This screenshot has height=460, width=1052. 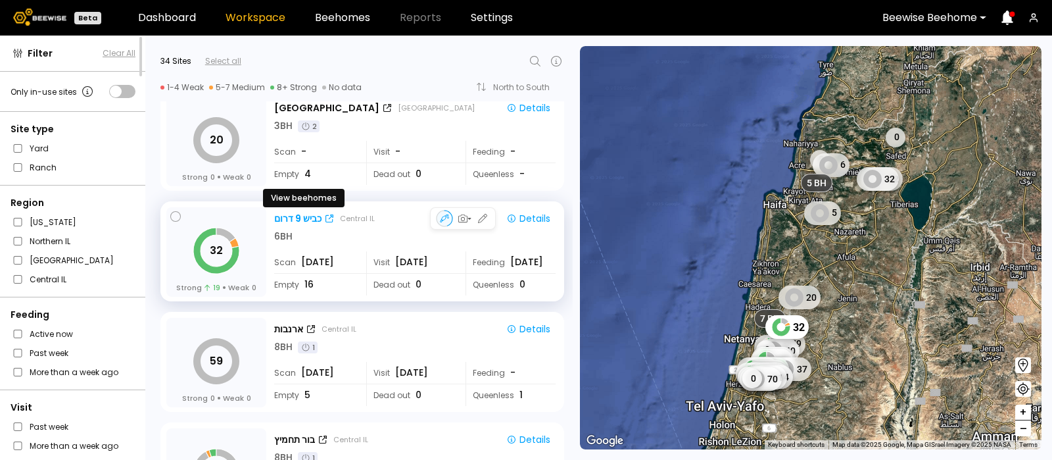 What do you see at coordinates (791, 369) in the screenshot?
I see `div: 37` at bounding box center [791, 369].